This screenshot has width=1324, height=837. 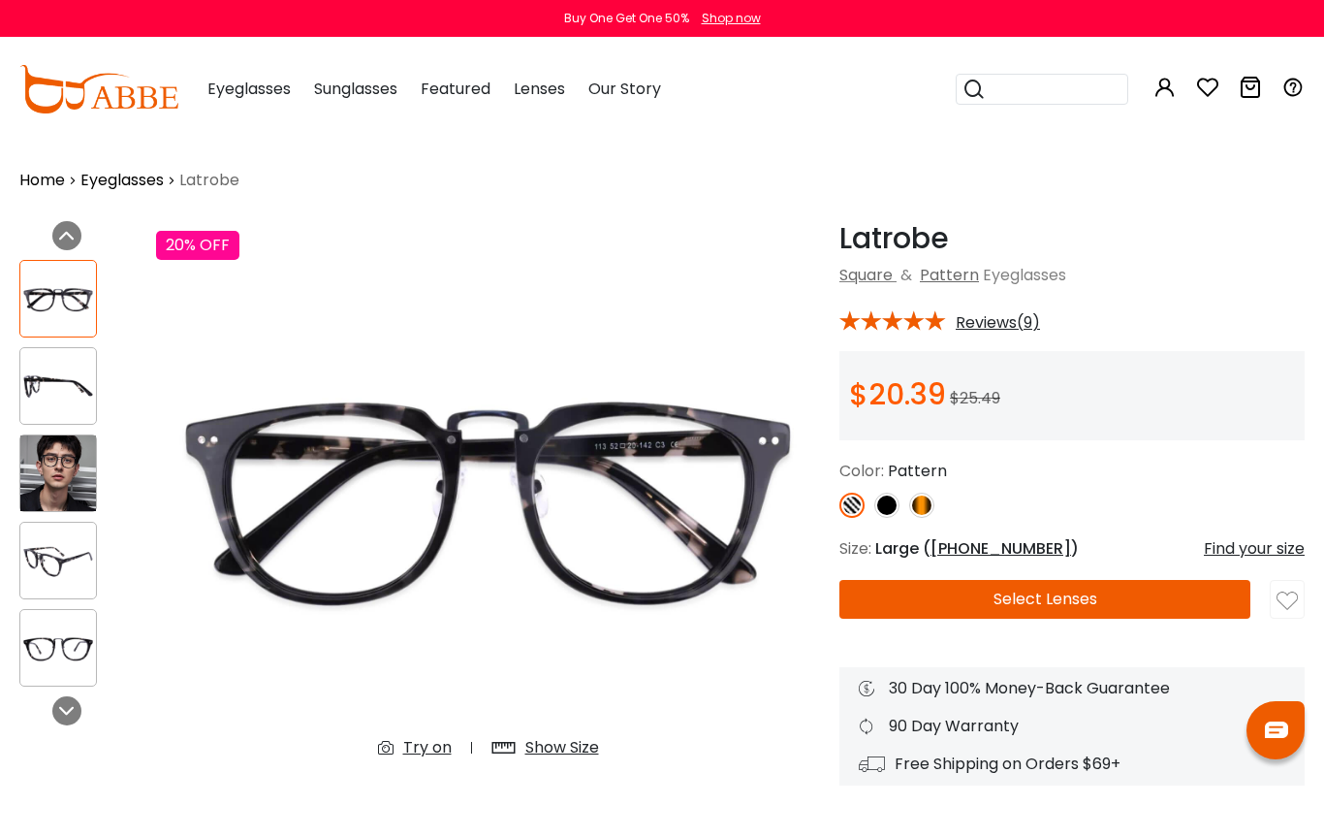 What do you see at coordinates (456, 88) in the screenshot?
I see `span: Featured` at bounding box center [456, 88].